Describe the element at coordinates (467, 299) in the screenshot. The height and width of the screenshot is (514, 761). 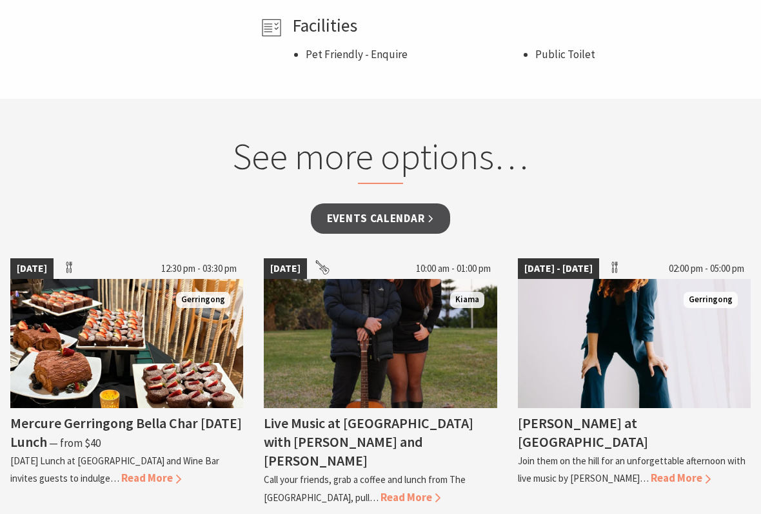
I see `span: Kiama` at that location.